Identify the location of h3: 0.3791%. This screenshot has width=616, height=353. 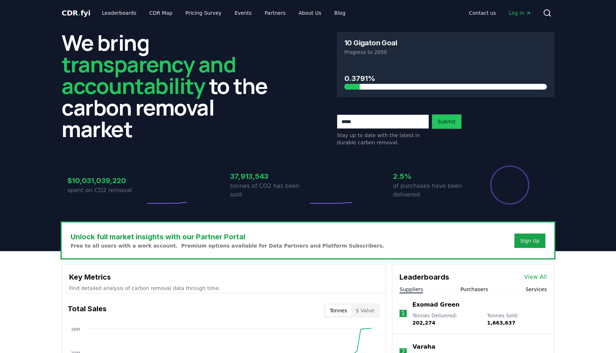
(445, 78).